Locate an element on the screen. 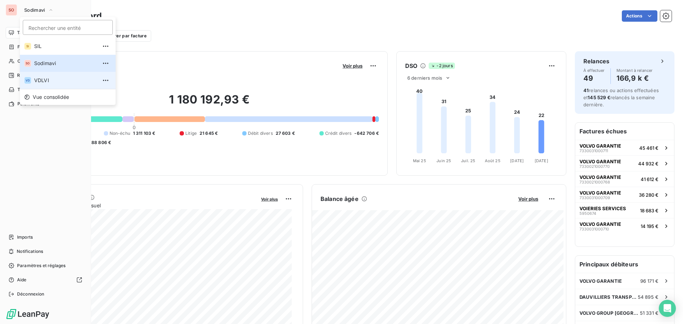  div: VD is located at coordinates (28, 80).